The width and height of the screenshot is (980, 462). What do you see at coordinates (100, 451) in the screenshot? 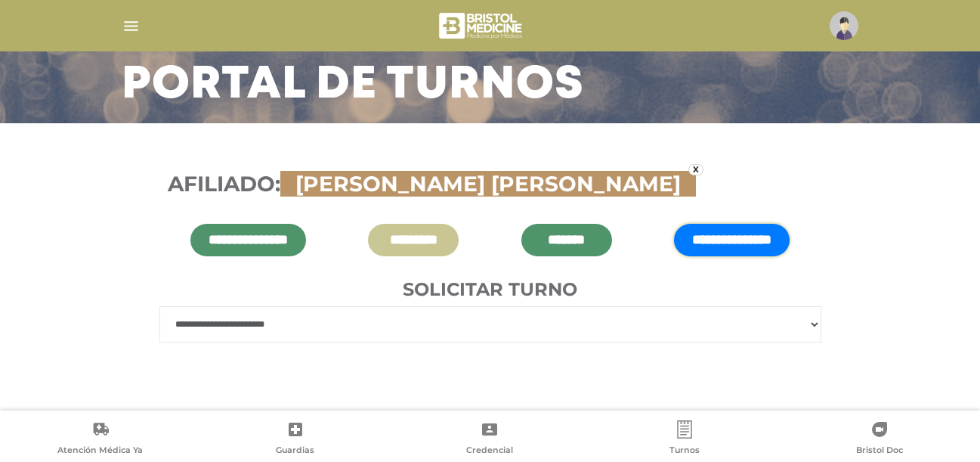
I see `span: Atención Médica Ya` at bounding box center [100, 451].